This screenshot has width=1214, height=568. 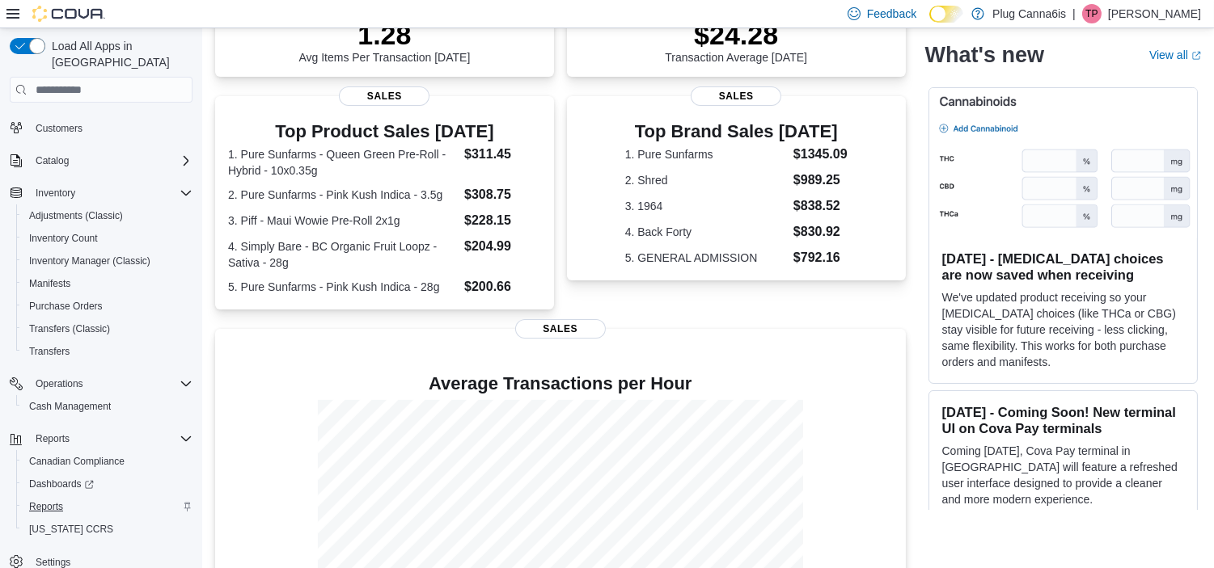 What do you see at coordinates (891, 14) in the screenshot?
I see `span: Feedback` at bounding box center [891, 14].